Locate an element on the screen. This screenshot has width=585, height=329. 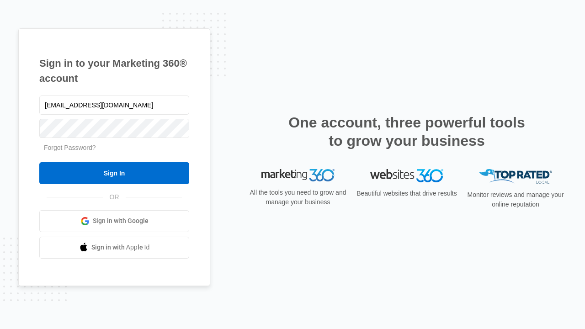
img: Marketing 360 is located at coordinates (298, 176).